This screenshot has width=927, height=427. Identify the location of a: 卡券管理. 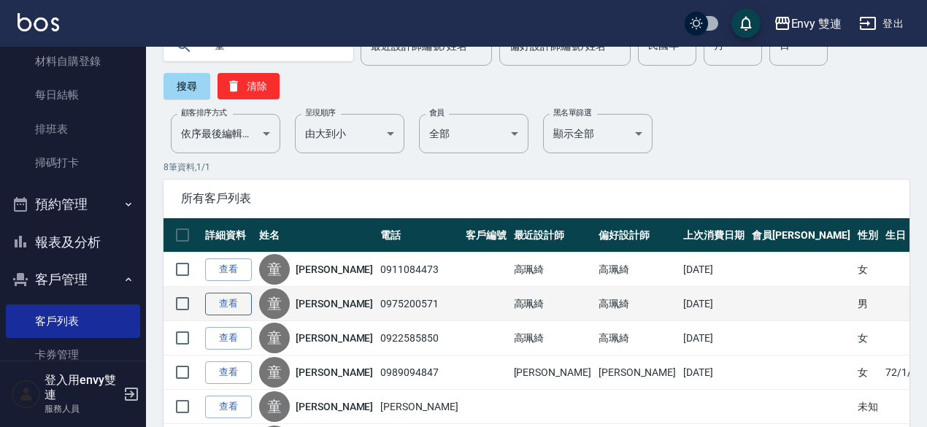
(73, 355).